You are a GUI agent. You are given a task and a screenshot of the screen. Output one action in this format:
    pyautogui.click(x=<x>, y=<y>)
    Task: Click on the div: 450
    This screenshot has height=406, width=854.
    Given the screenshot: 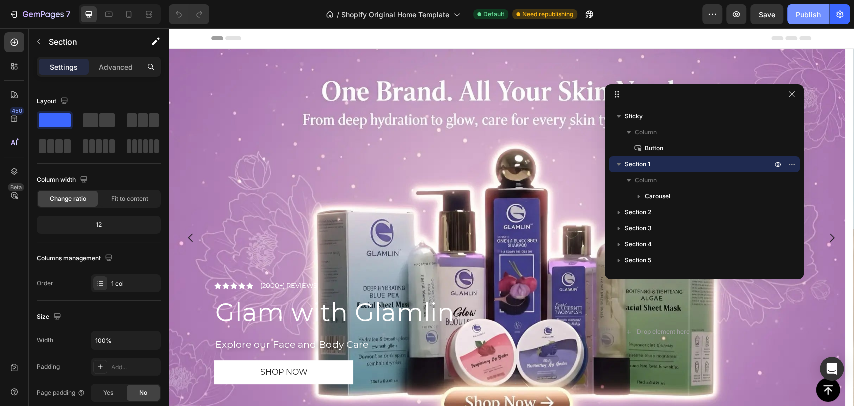 What is the action you would take?
    pyautogui.click(x=17, y=111)
    